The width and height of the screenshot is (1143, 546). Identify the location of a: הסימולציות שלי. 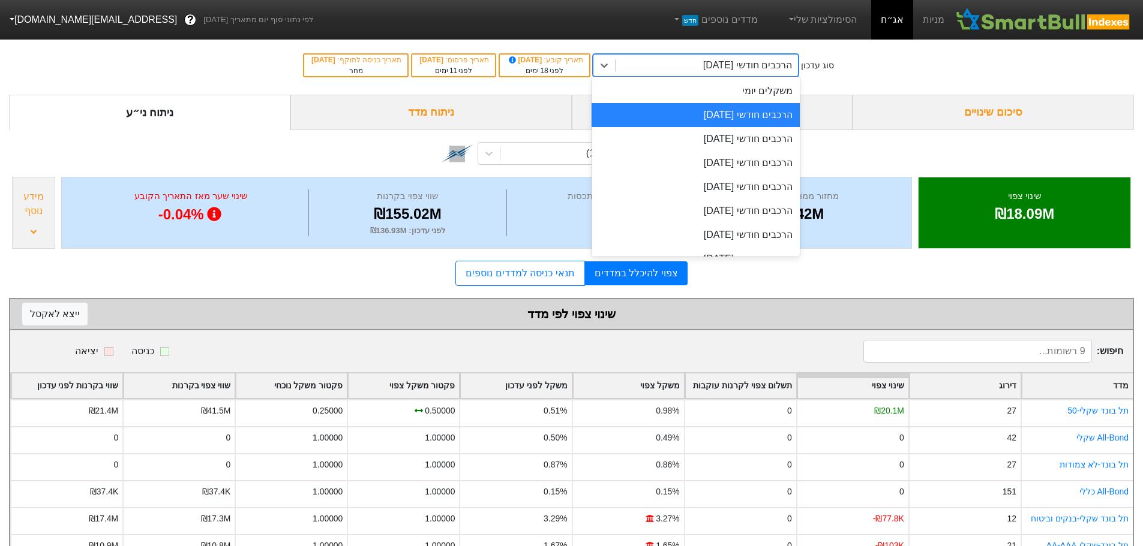
(822, 20).